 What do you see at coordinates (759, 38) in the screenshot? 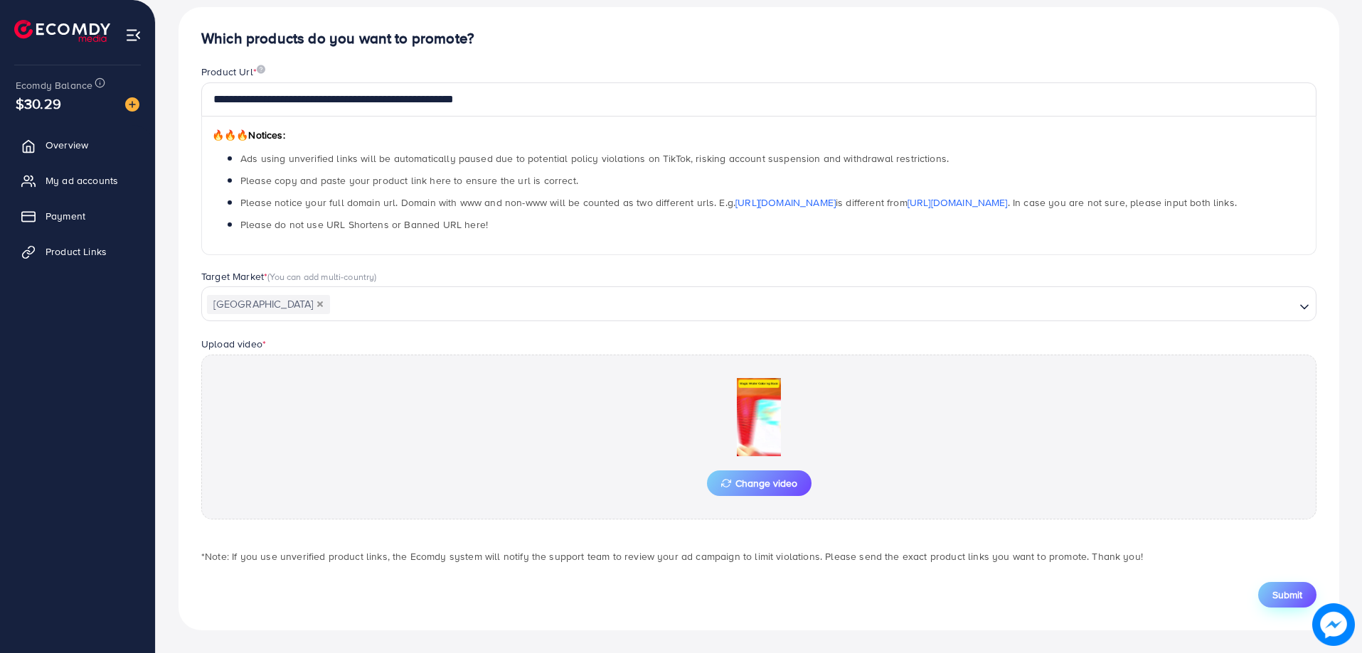
I see `h4: Which products do you want to promote?` at bounding box center [759, 38].